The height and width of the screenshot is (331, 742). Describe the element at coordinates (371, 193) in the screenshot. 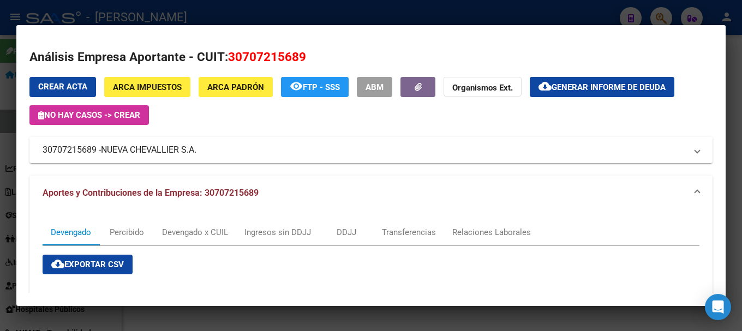

I see `mat-expansion-panel-header: Aportes y Contribuciones de la Empresa: 30707215689` at that location.